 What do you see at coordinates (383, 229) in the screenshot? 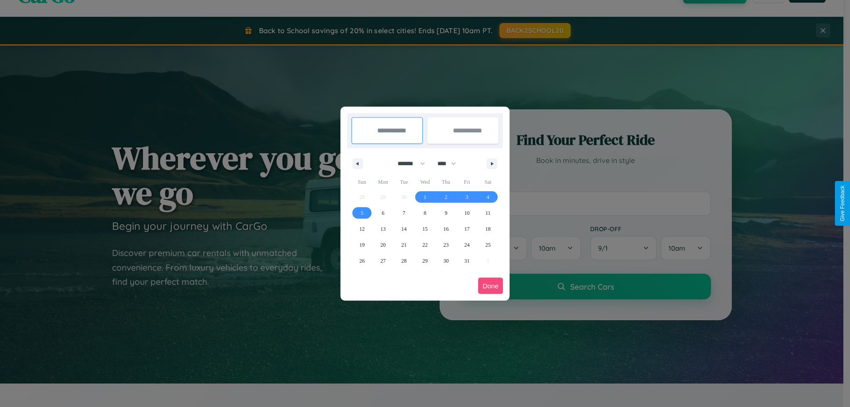
I see `span: 13` at bounding box center [383, 229].